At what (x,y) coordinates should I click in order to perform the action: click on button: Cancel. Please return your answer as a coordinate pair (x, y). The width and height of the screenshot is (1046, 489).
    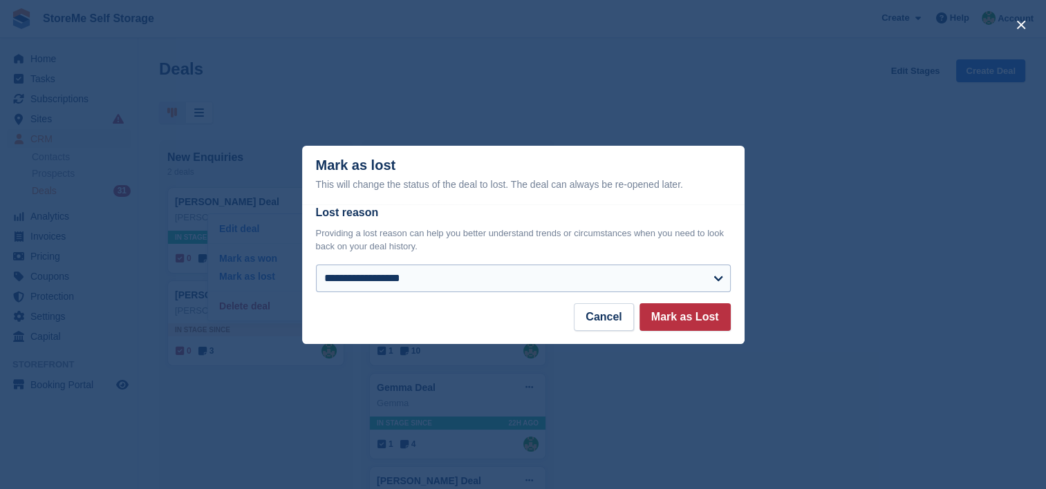
    Looking at the image, I should click on (603, 317).